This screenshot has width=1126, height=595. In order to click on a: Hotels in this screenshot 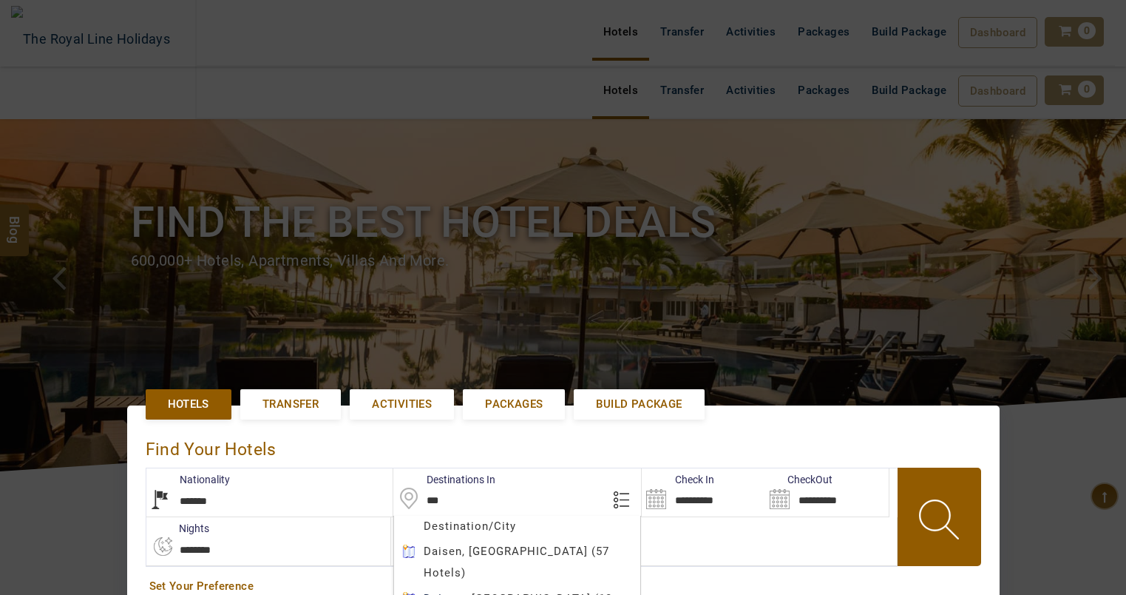, I will do `click(189, 404)`.